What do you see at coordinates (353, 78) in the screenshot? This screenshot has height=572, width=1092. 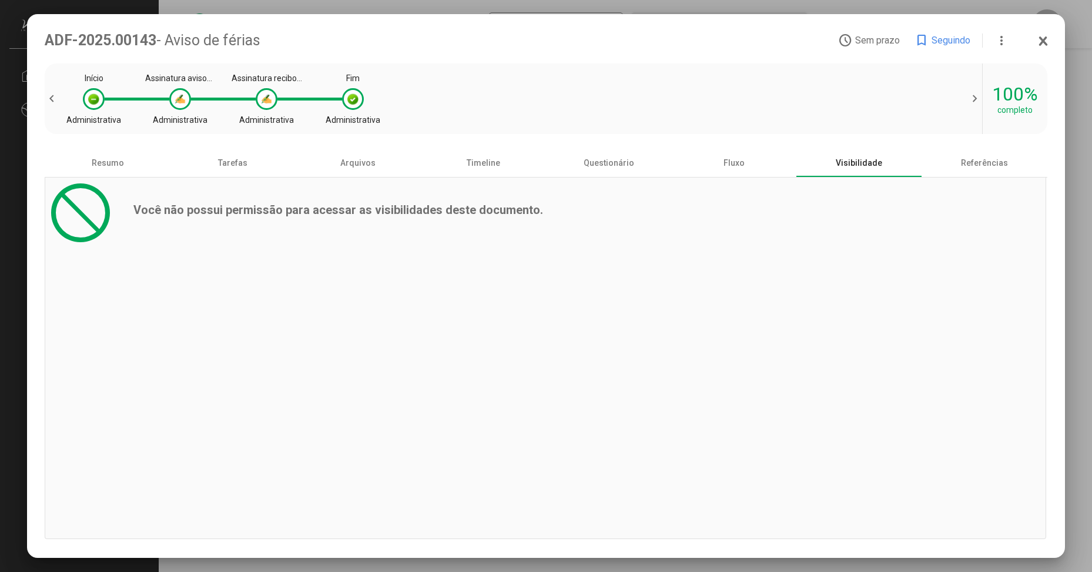 I see `div: Fim` at bounding box center [353, 78].